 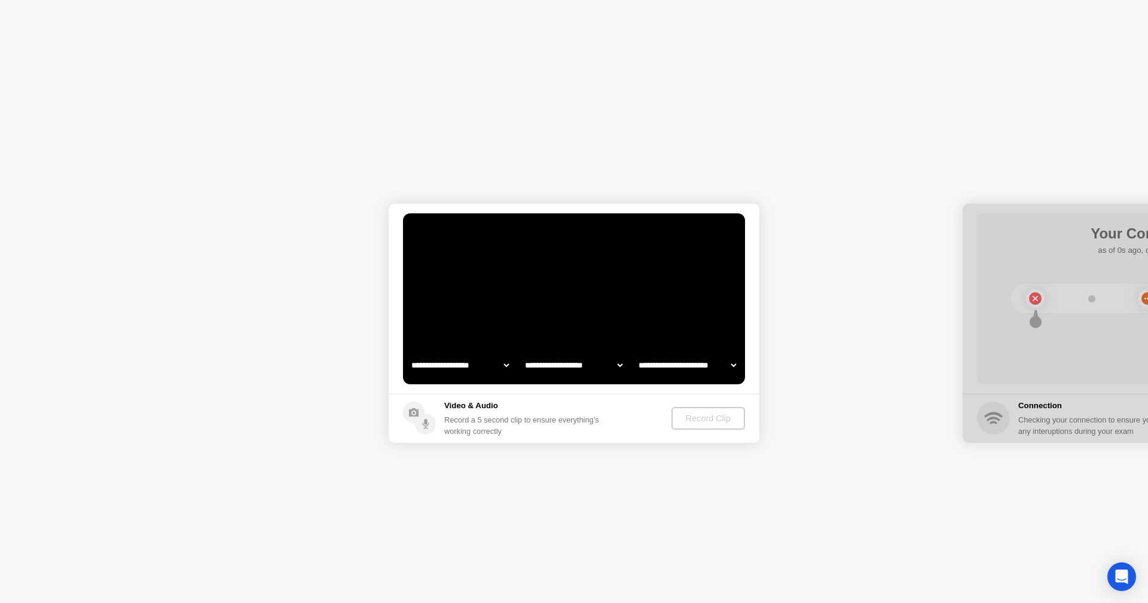 I want to click on div: Record Clip, so click(x=708, y=419).